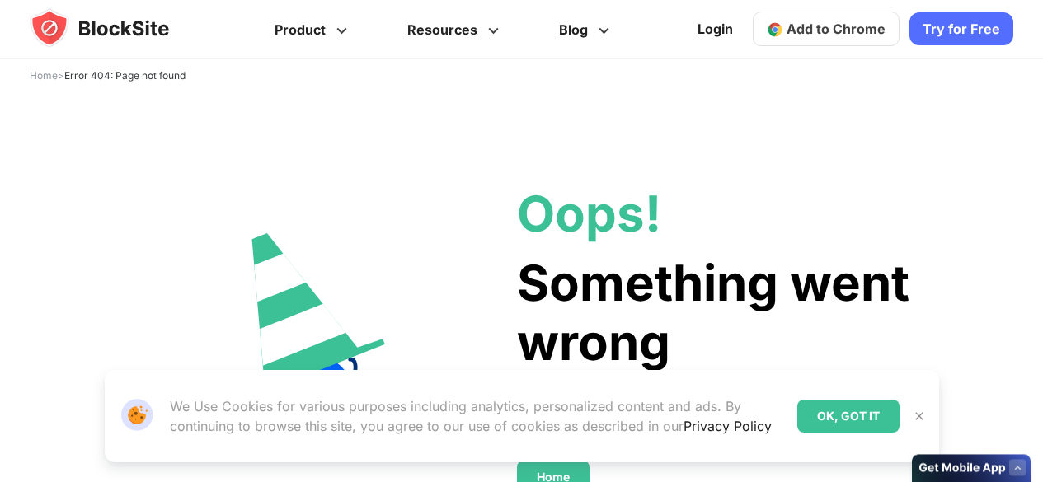  Describe the element at coordinates (476, 416) in the screenshot. I see `p: We Use Cookies for various purposes including analytics, personalized content and ads. By continu...` at that location.